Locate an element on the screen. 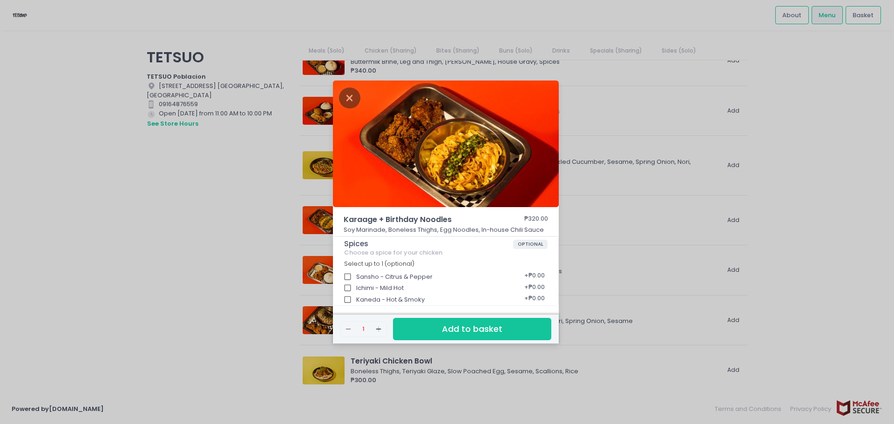  button: Add to basket is located at coordinates (472, 329).